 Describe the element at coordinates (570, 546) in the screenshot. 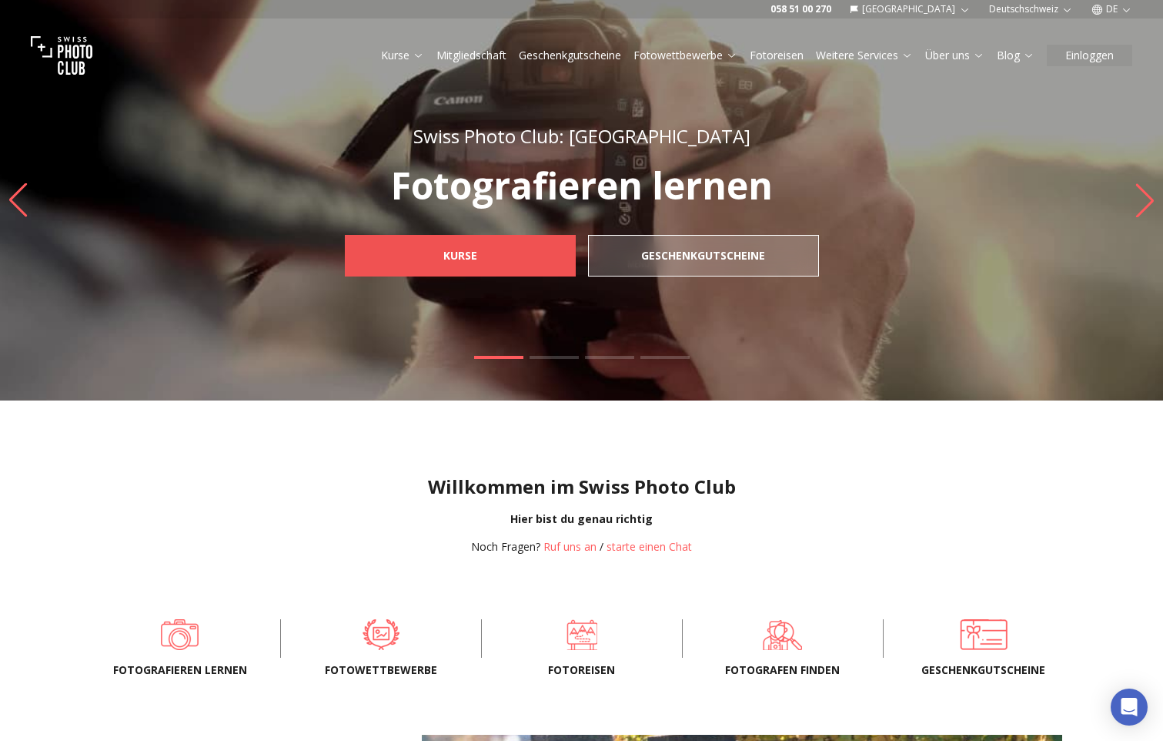

I see `a: Ruf uns an` at that location.